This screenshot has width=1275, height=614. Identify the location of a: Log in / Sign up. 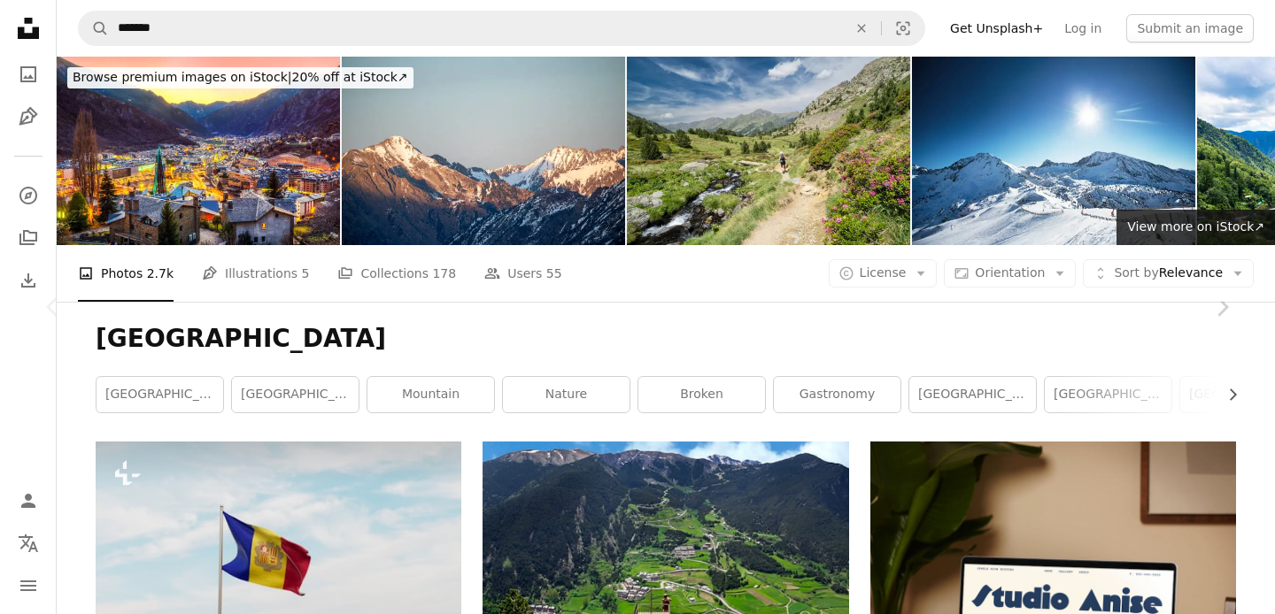
(28, 501).